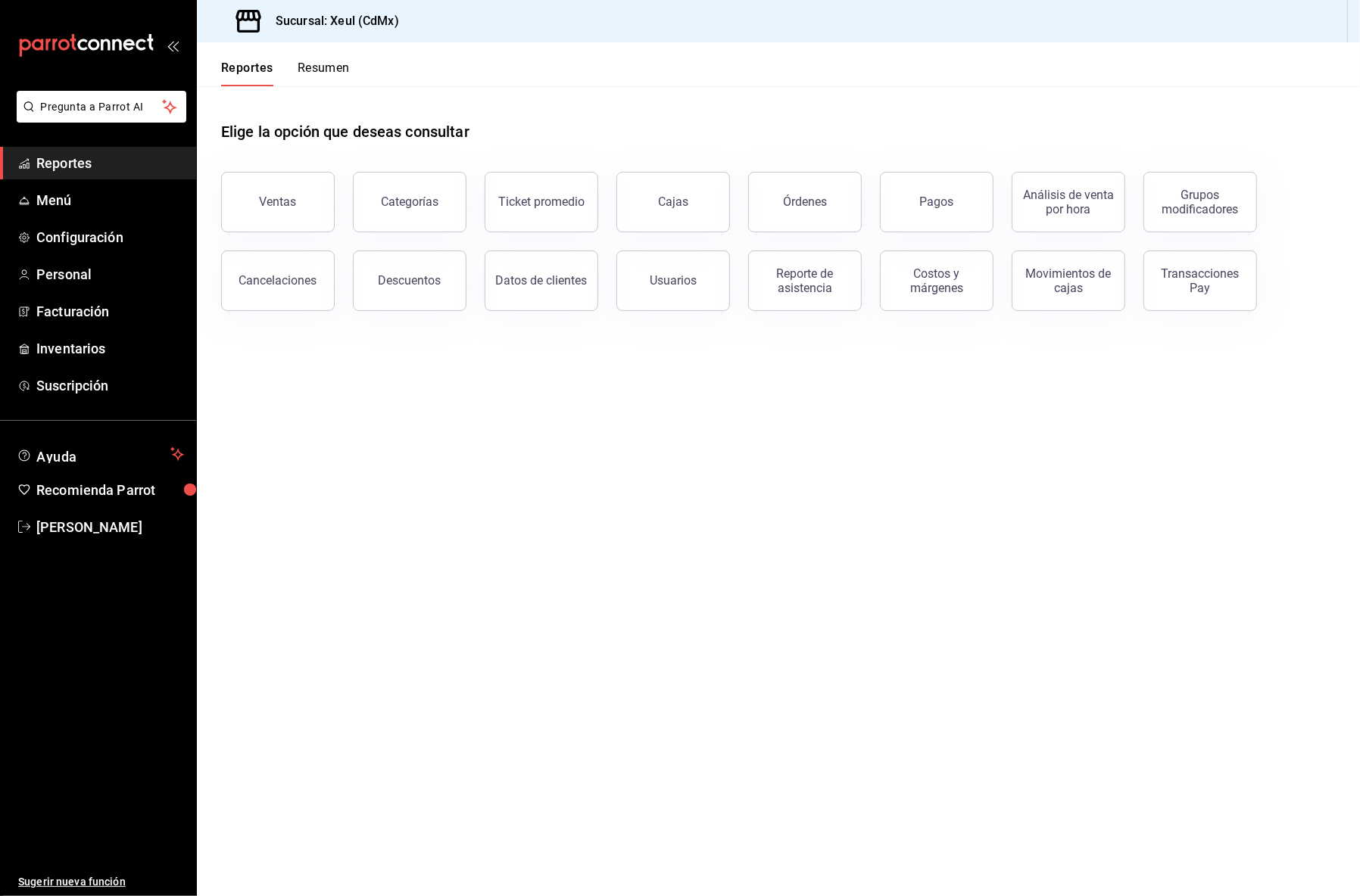  I want to click on span: Sugerir nueva función, so click(101, 882).